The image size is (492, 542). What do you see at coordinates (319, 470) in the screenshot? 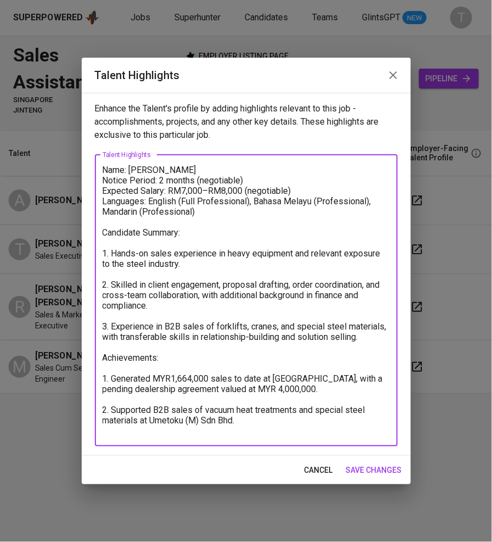
I see `button: cancel` at bounding box center [319, 470].